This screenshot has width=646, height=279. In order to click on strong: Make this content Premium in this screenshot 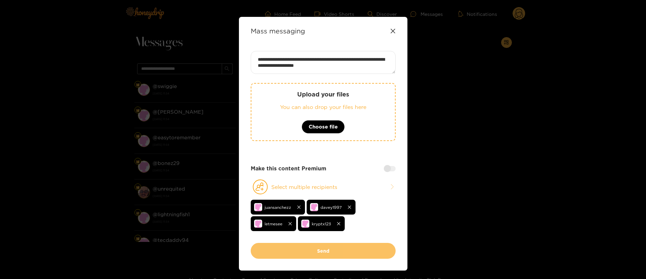, I will do `click(288, 168)`.